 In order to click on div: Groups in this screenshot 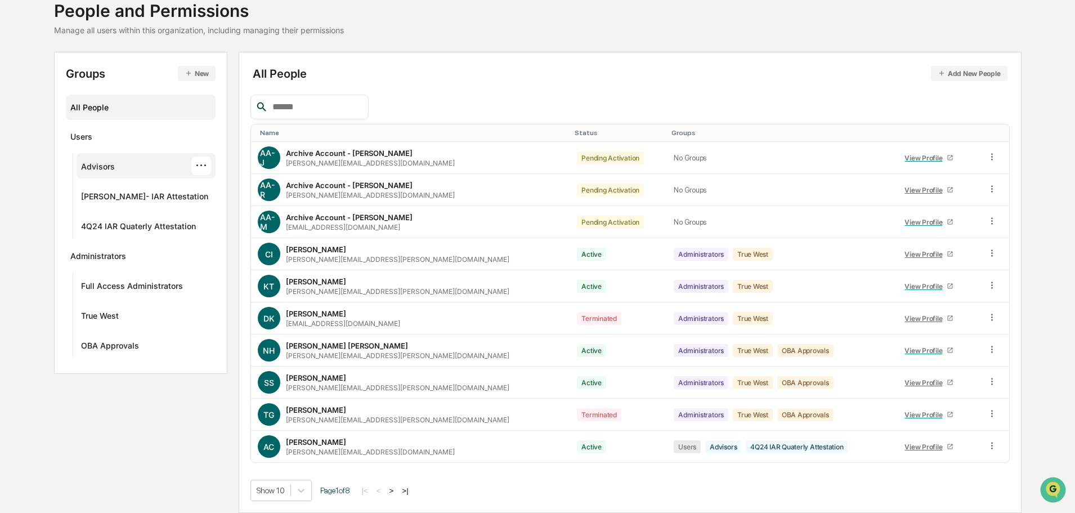, I will do `click(141, 73)`.